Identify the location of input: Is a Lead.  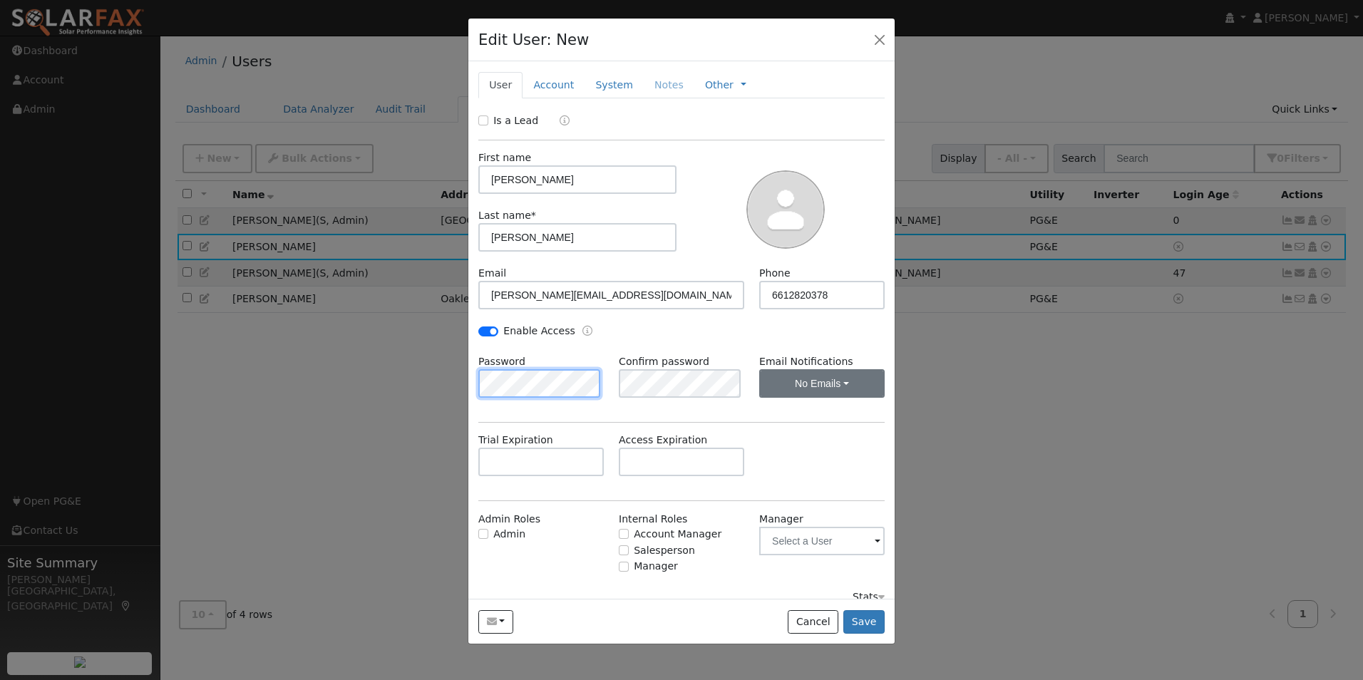
(483, 120).